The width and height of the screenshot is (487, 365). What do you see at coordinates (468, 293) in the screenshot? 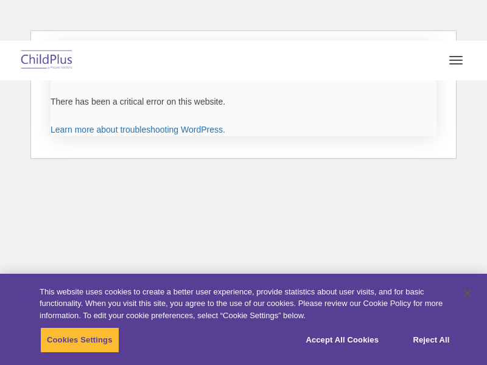
I see `button: Close` at bounding box center [468, 293].